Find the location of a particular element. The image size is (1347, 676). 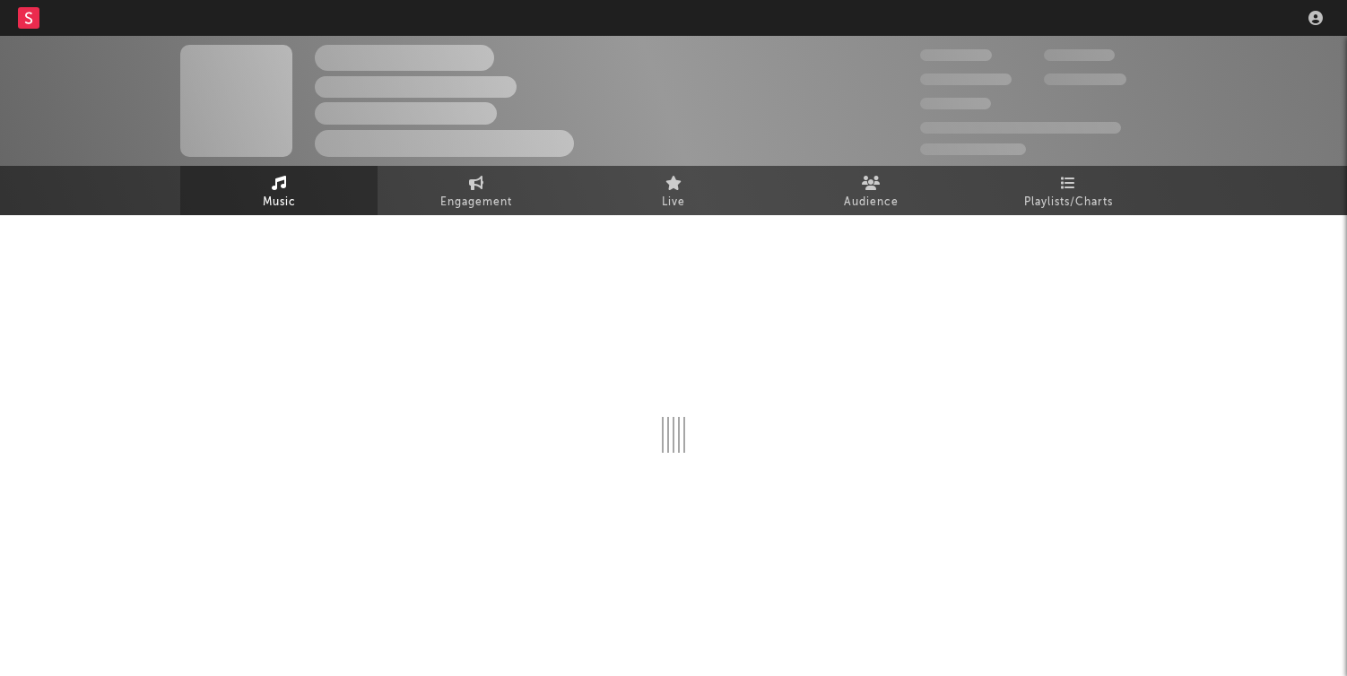

a: Engagement is located at coordinates (476, 190).